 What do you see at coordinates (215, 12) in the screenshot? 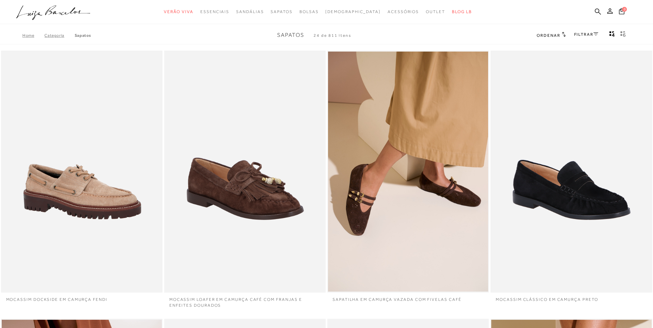
I see `span: Essenciais` at bounding box center [215, 12].